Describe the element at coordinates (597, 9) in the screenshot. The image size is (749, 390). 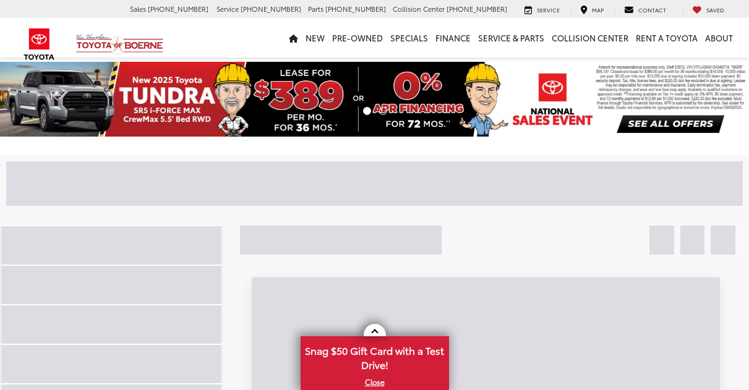
I see `span: Map` at that location.